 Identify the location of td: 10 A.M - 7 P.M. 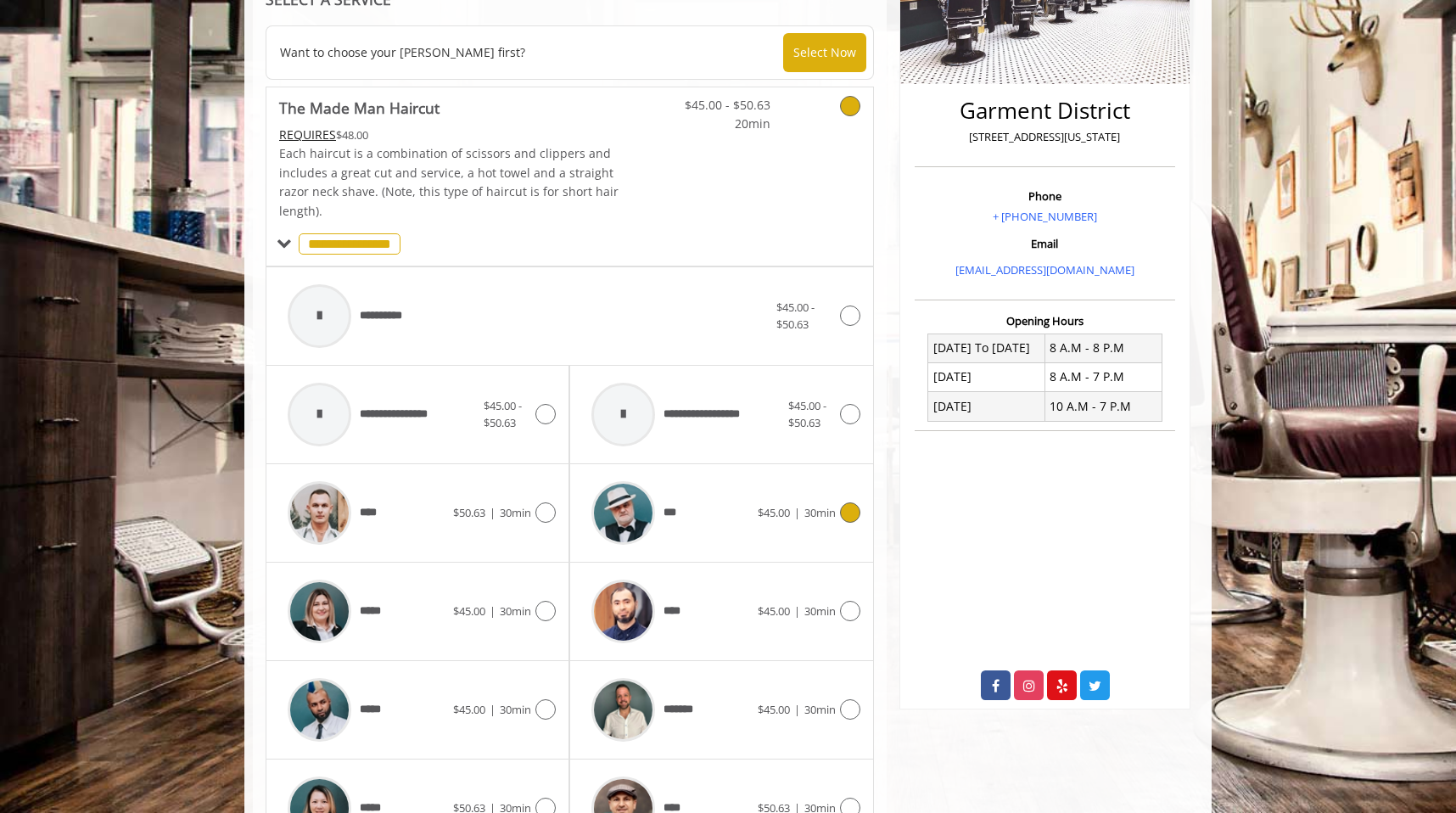
(1103, 407).